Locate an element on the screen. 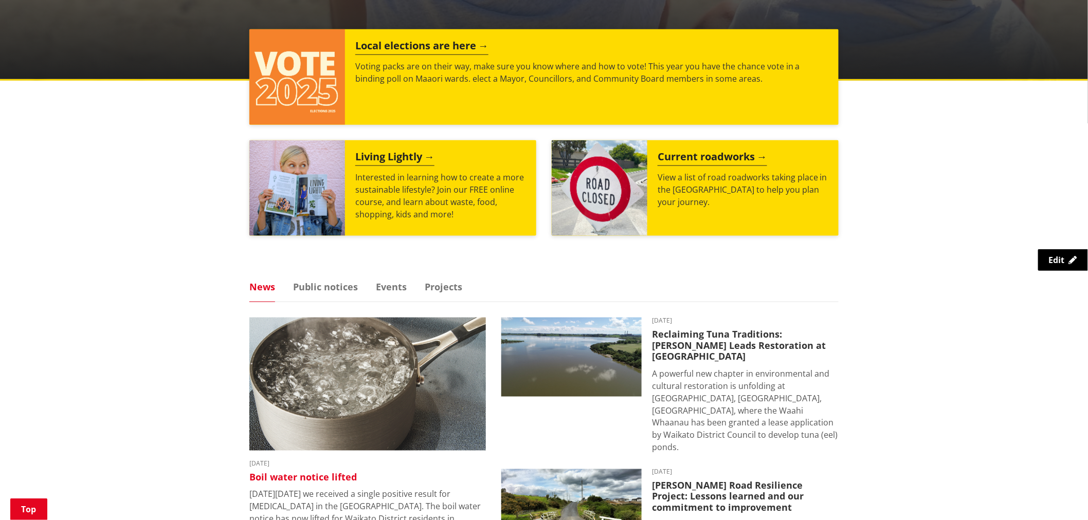  a: Events is located at coordinates (391, 287).